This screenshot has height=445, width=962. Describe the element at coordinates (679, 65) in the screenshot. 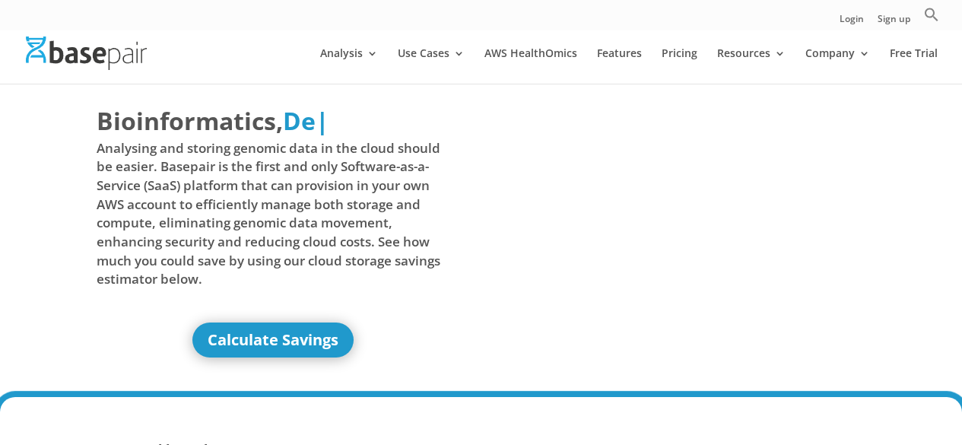

I see `a: Pricing` at that location.